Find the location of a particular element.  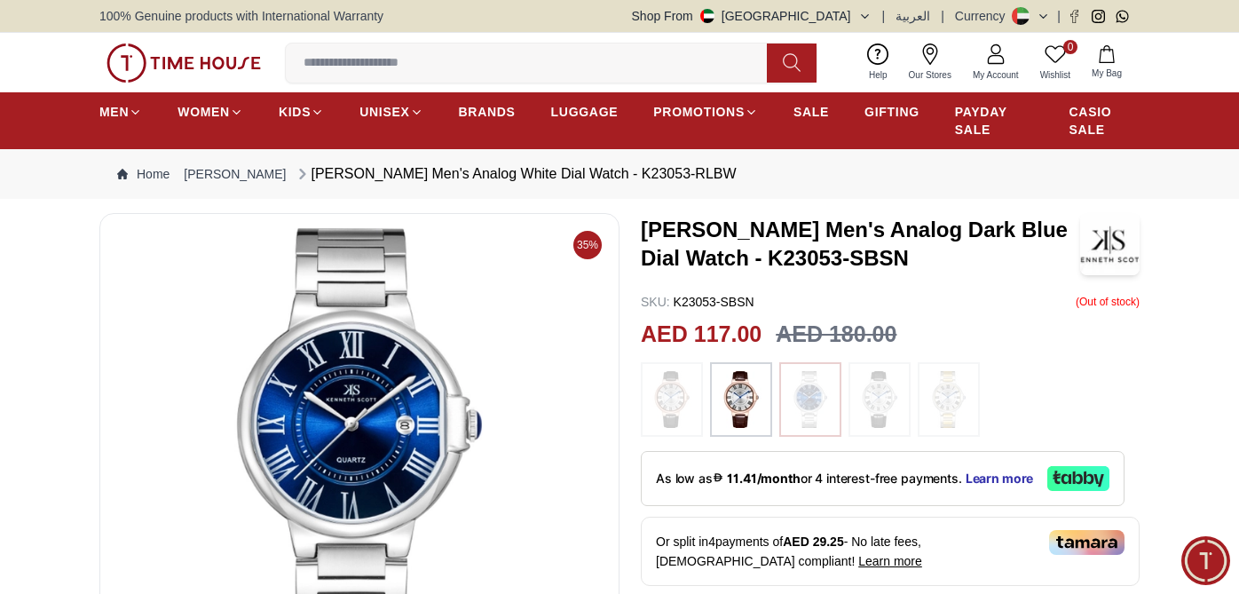

span: BRANDS is located at coordinates (487, 112).